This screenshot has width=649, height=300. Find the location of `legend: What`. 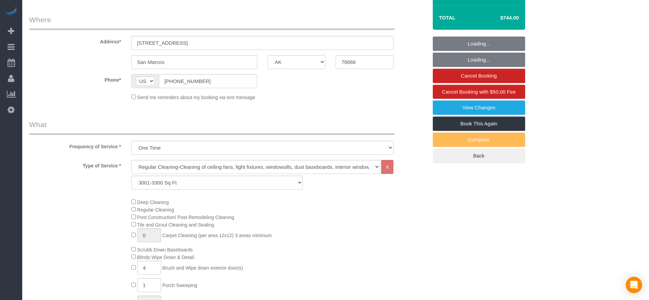

legend: What is located at coordinates (212, 127).